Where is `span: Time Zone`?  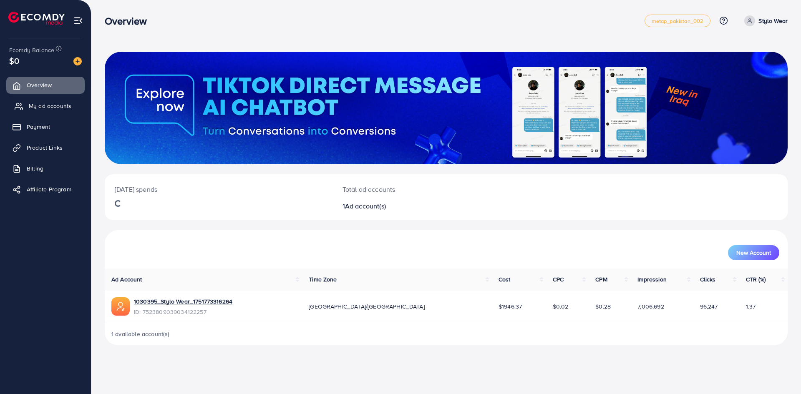 span: Time Zone is located at coordinates (322, 279).